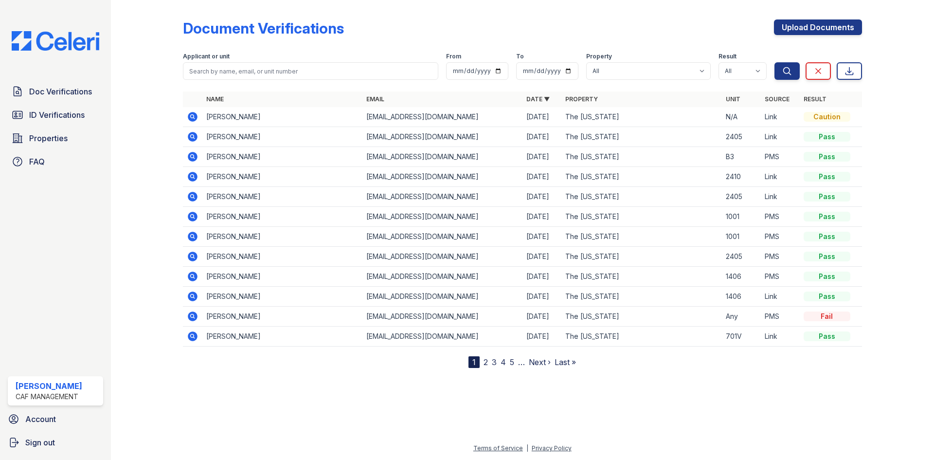  Describe the element at coordinates (55, 442) in the screenshot. I see `a: Sign out` at that location.